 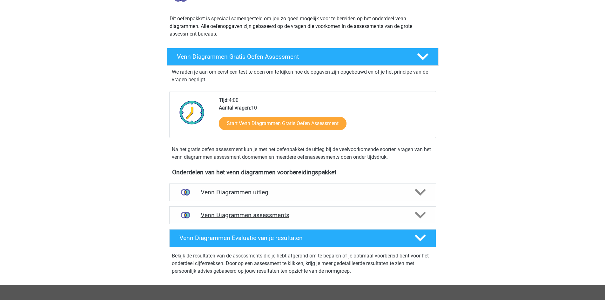 I want to click on img: Klok, so click(x=192, y=112).